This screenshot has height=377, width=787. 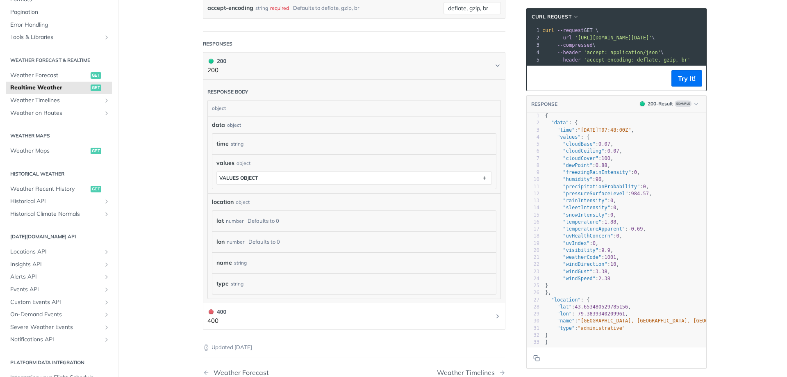 What do you see at coordinates (566, 300) in the screenshot?
I see `span: "location"` at bounding box center [566, 300].